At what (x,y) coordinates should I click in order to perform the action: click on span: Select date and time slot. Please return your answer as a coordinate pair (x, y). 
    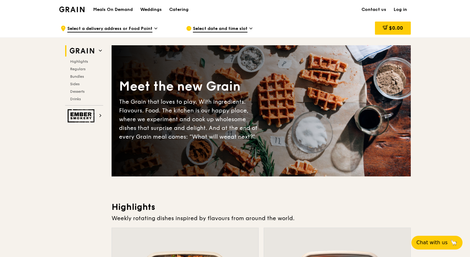
    Looking at the image, I should click on (220, 29).